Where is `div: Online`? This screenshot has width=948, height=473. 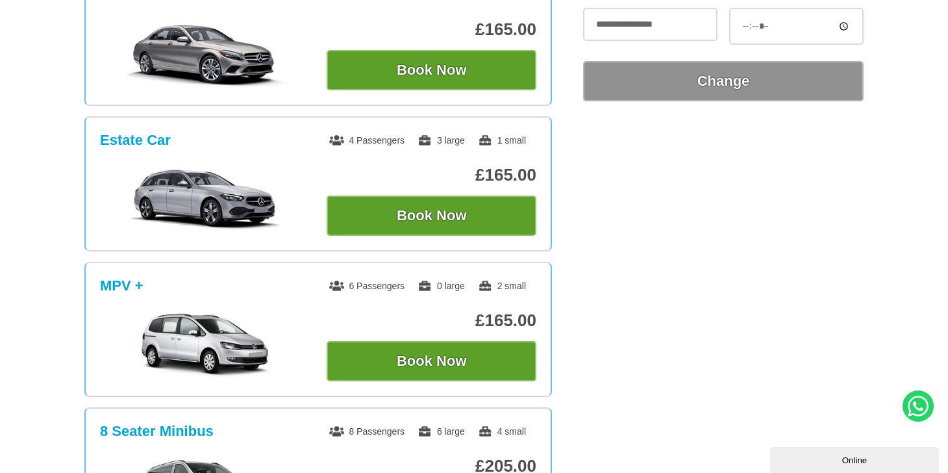 div: Online is located at coordinates (84, 16).